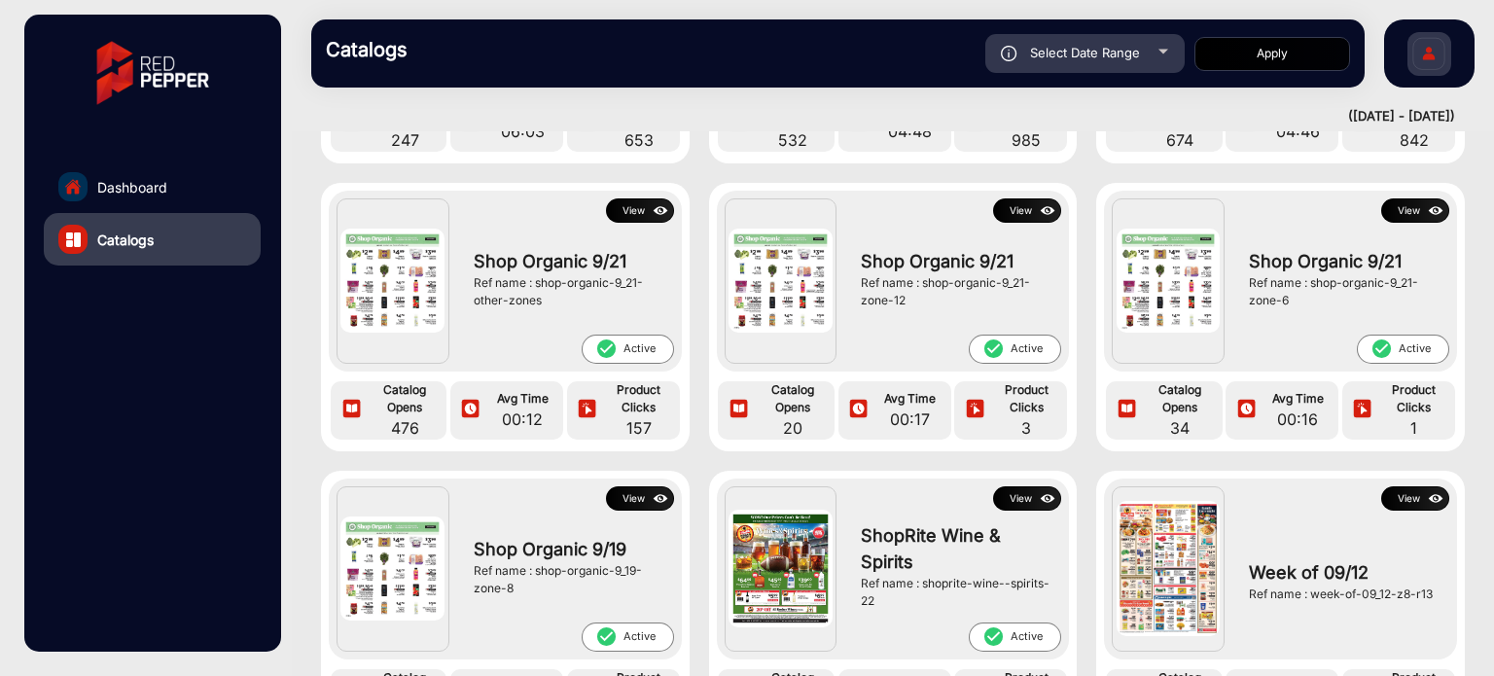  What do you see at coordinates (569, 580) in the screenshot?
I see `div: Ref name : shop-organic-9_19-zone-8` at bounding box center [569, 580].